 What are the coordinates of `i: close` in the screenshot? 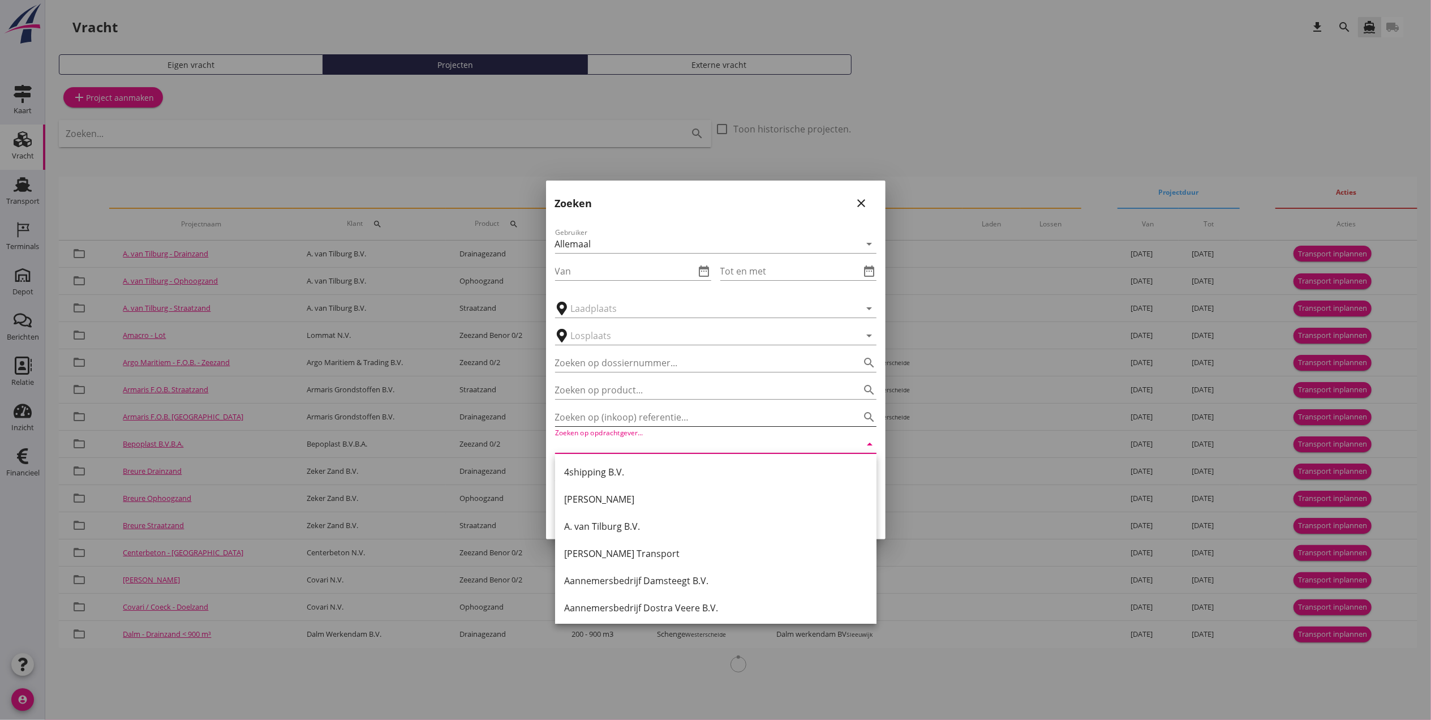 It's located at (862, 203).